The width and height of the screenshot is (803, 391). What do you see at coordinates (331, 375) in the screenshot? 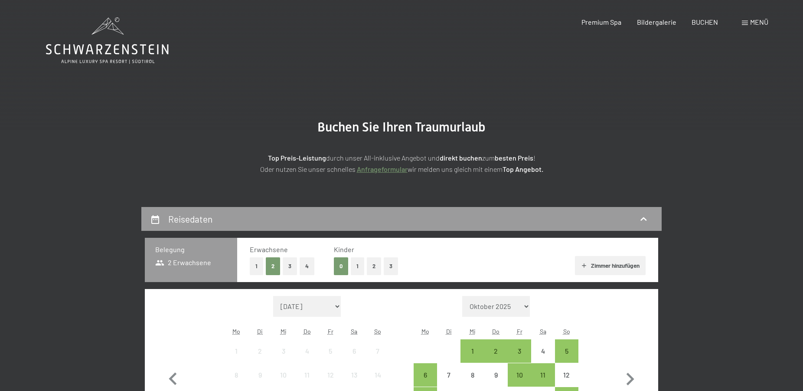
I see `div: Fri Sep 12 2025` at bounding box center [331, 375].